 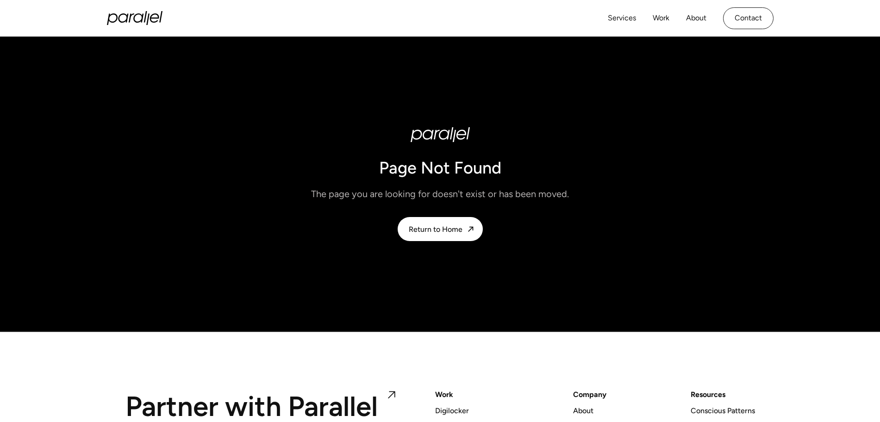 I want to click on a: Digilocker, so click(x=452, y=411).